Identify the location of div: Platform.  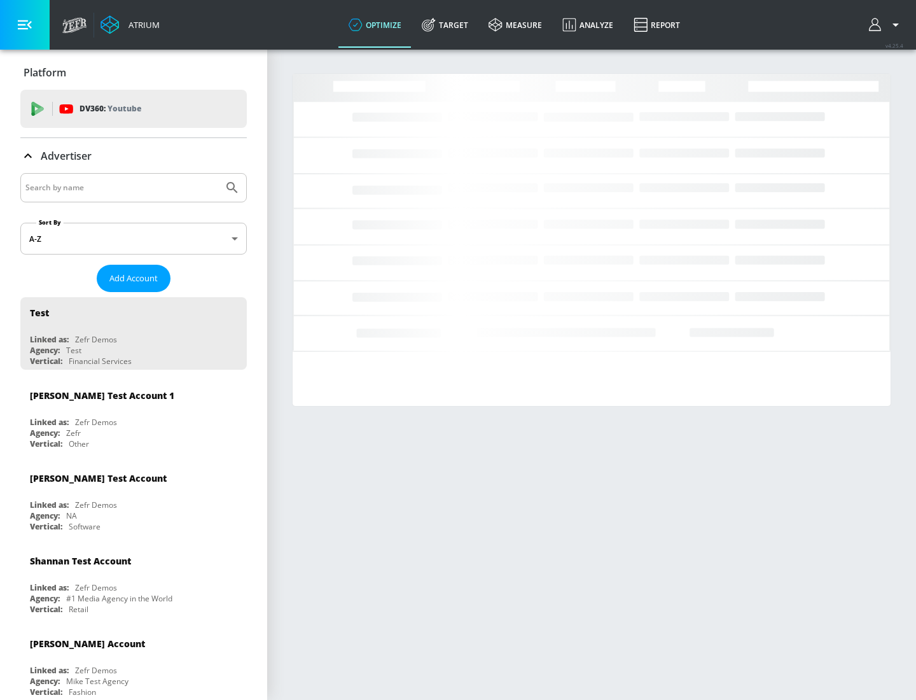
(134, 73).